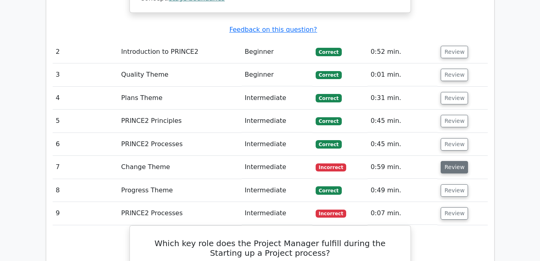 The image size is (540, 261). Describe the element at coordinates (179, 98) in the screenshot. I see `td: Plans Theme` at that location.